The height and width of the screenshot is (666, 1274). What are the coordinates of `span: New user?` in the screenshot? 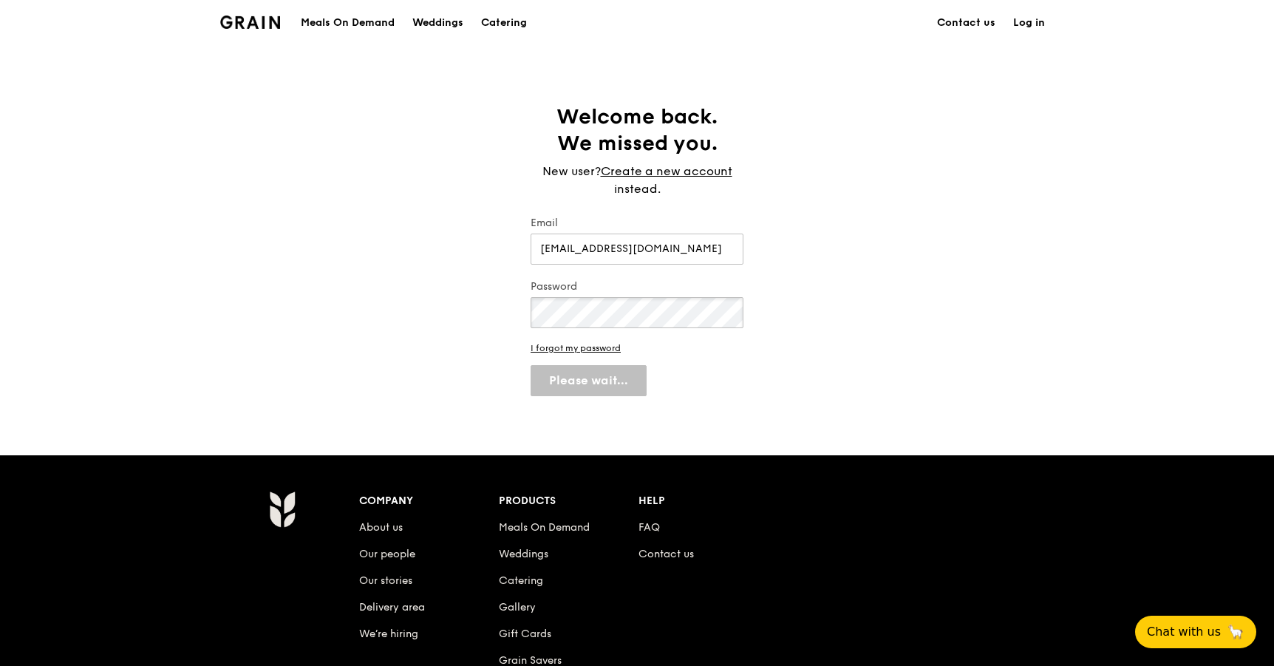 It's located at (571, 171).